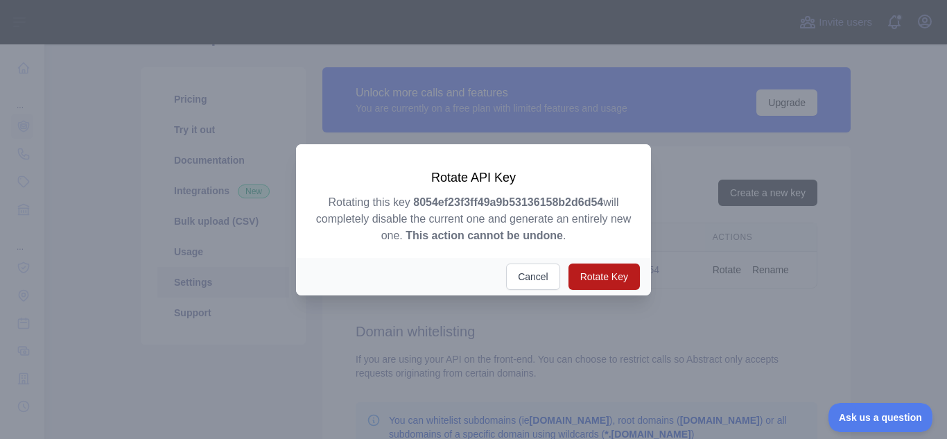  I want to click on strong: 8054ef23f3ff49a9b53136158b2d6d54, so click(508, 202).